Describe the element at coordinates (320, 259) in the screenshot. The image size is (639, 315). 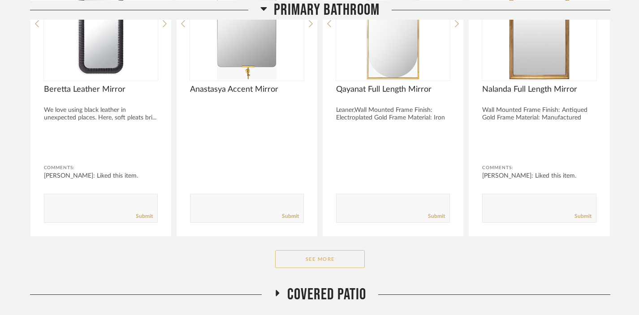
I see `button: See More` at that location.